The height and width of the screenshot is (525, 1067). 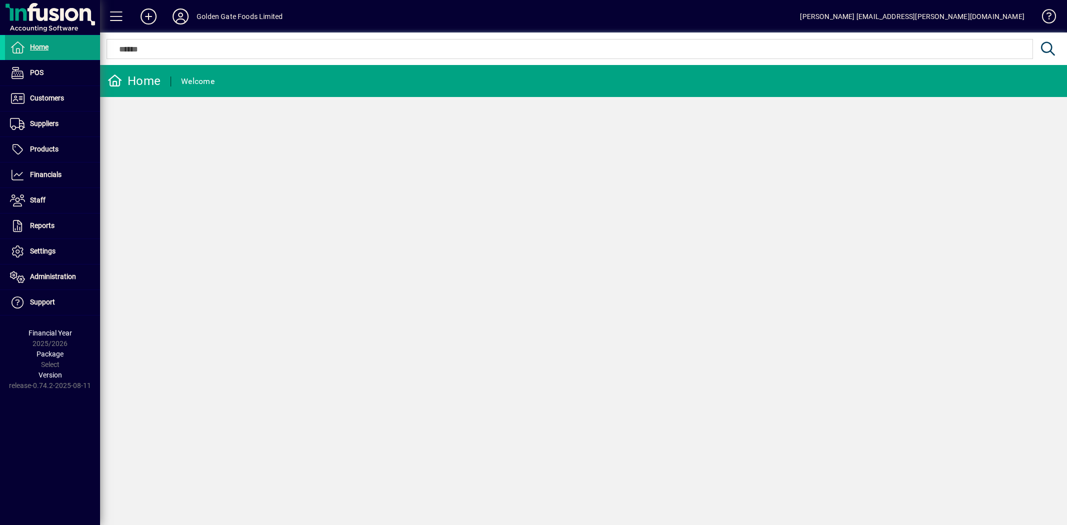 I want to click on button: Add, so click(x=149, y=17).